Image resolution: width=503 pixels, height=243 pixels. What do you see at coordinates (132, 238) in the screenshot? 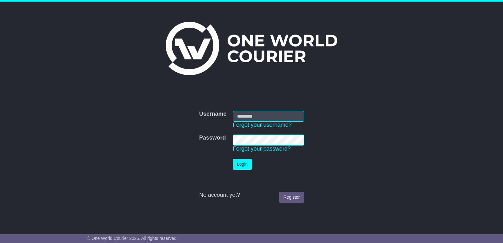
I see `span: © One World Courier 2025. All rights reserved.` at bounding box center [132, 238].